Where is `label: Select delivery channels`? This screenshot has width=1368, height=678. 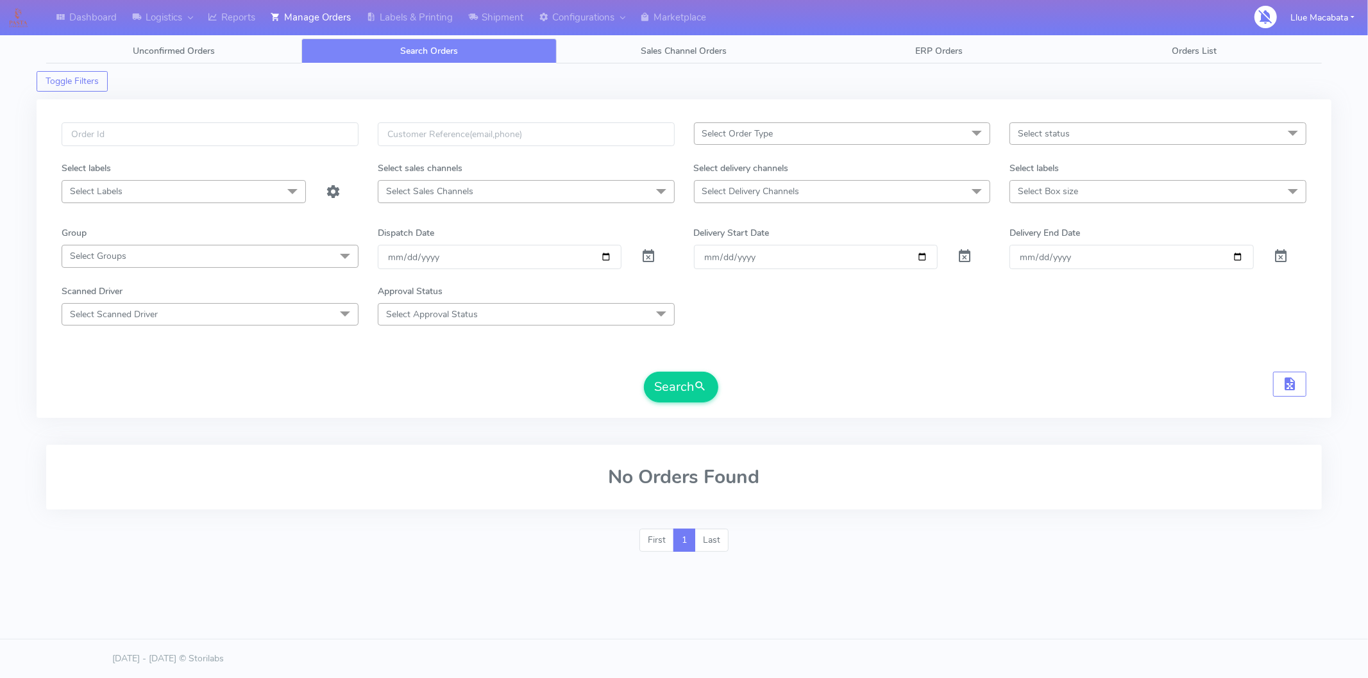
label: Select delivery channels is located at coordinates (741, 168).